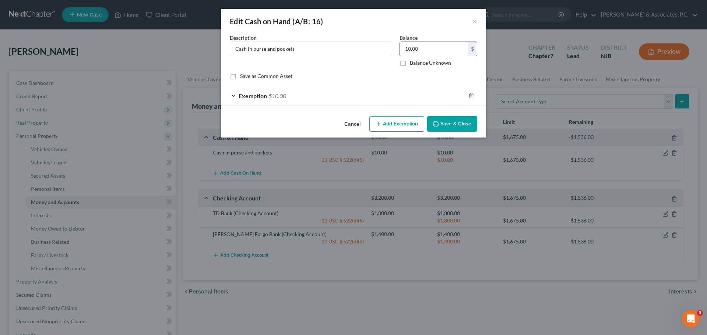 The height and width of the screenshot is (335, 707). Describe the element at coordinates (352, 124) in the screenshot. I see `button: Cancel` at that location.